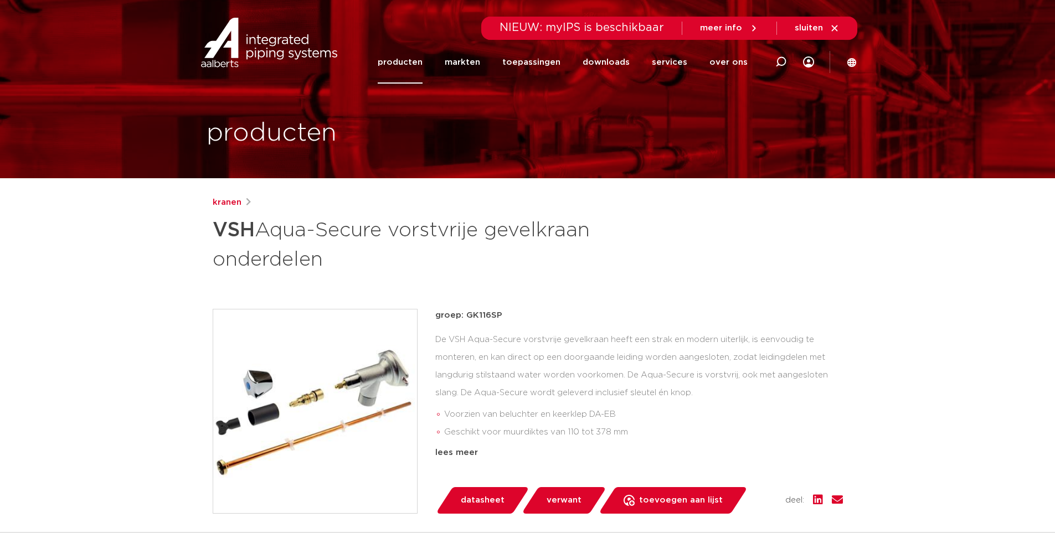 The width and height of the screenshot is (1055, 533). What do you see at coordinates (795, 501) in the screenshot?
I see `span: deel:` at bounding box center [795, 501].